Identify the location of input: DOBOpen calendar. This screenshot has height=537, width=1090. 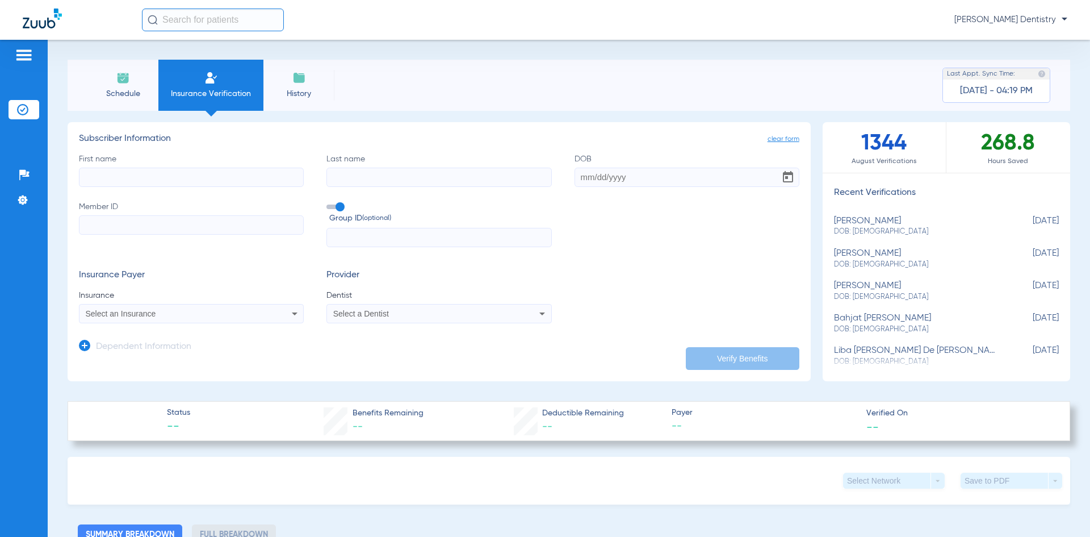
(687, 177).